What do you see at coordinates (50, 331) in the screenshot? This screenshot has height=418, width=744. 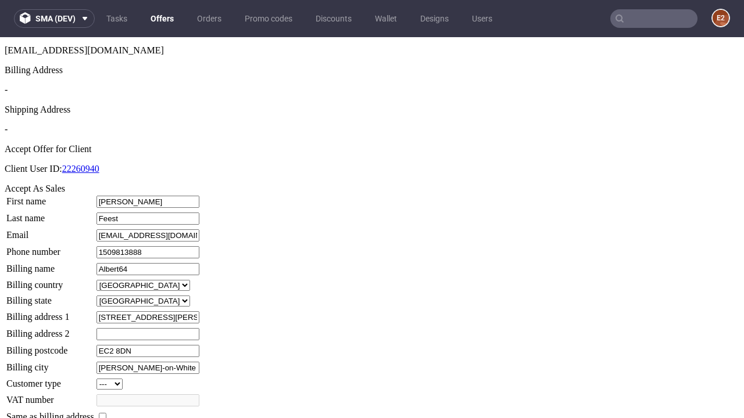 I see `td: Billing city` at bounding box center [50, 331].